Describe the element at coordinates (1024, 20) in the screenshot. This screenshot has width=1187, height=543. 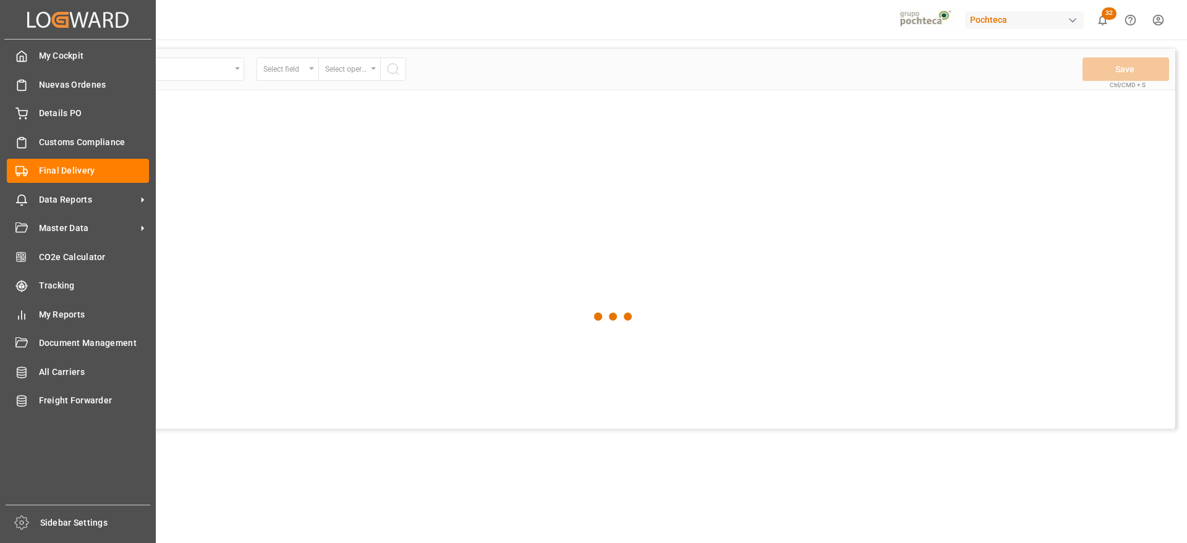
I see `div: Pochteca` at that location.